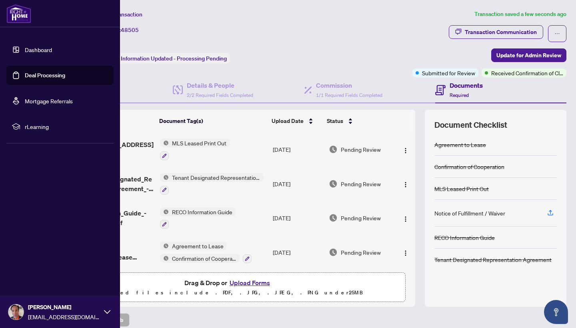 The height and width of the screenshot is (328, 576). I want to click on a: Deal Processing, so click(45, 75).